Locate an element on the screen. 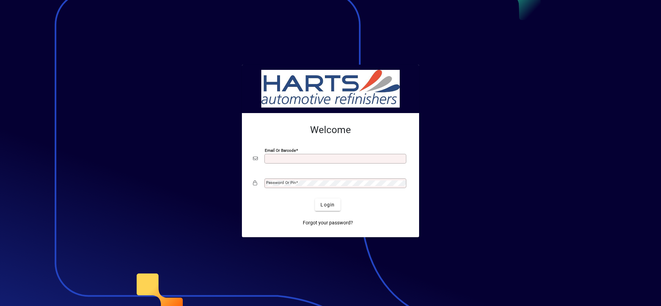 This screenshot has width=661, height=306. mat-label: Password or Pin is located at coordinates (281, 183).